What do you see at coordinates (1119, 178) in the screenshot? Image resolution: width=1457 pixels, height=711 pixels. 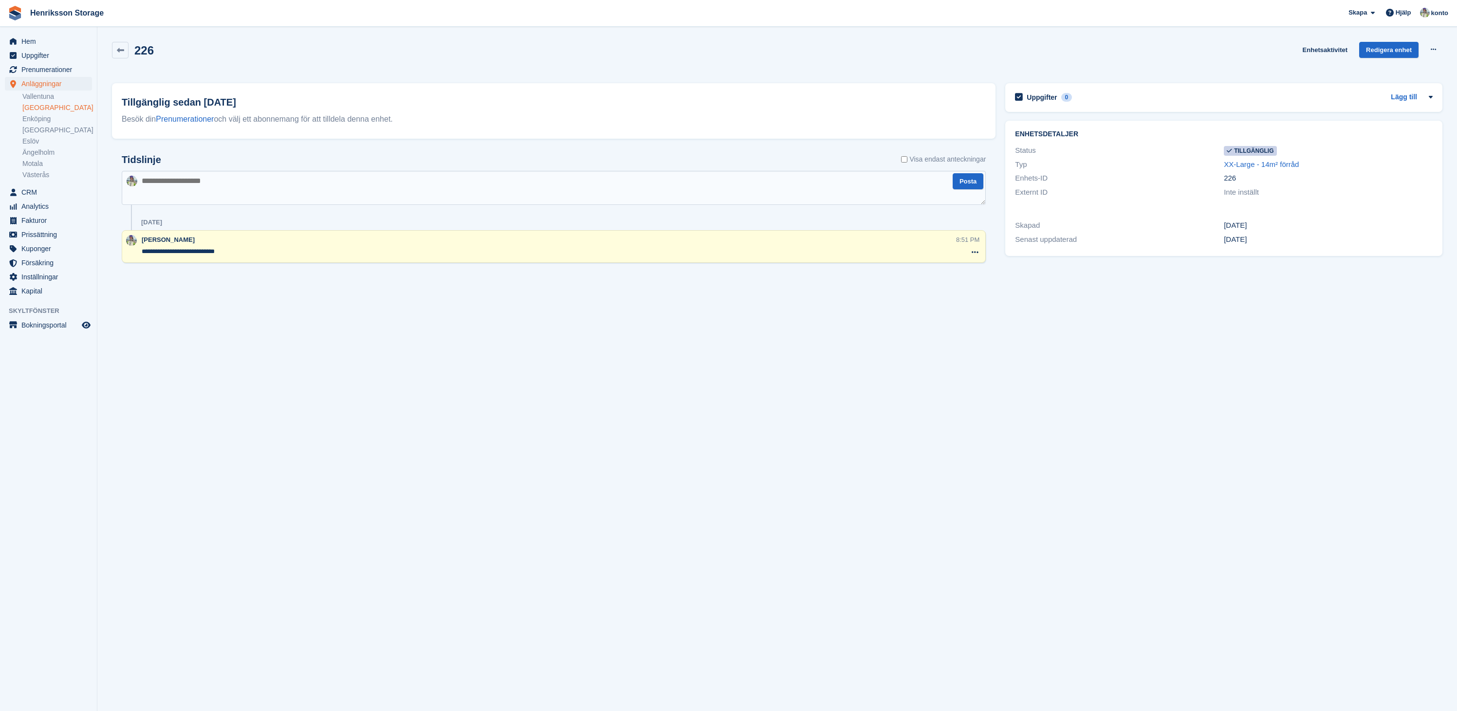 I see `div: Enhets-ID` at bounding box center [1119, 178].